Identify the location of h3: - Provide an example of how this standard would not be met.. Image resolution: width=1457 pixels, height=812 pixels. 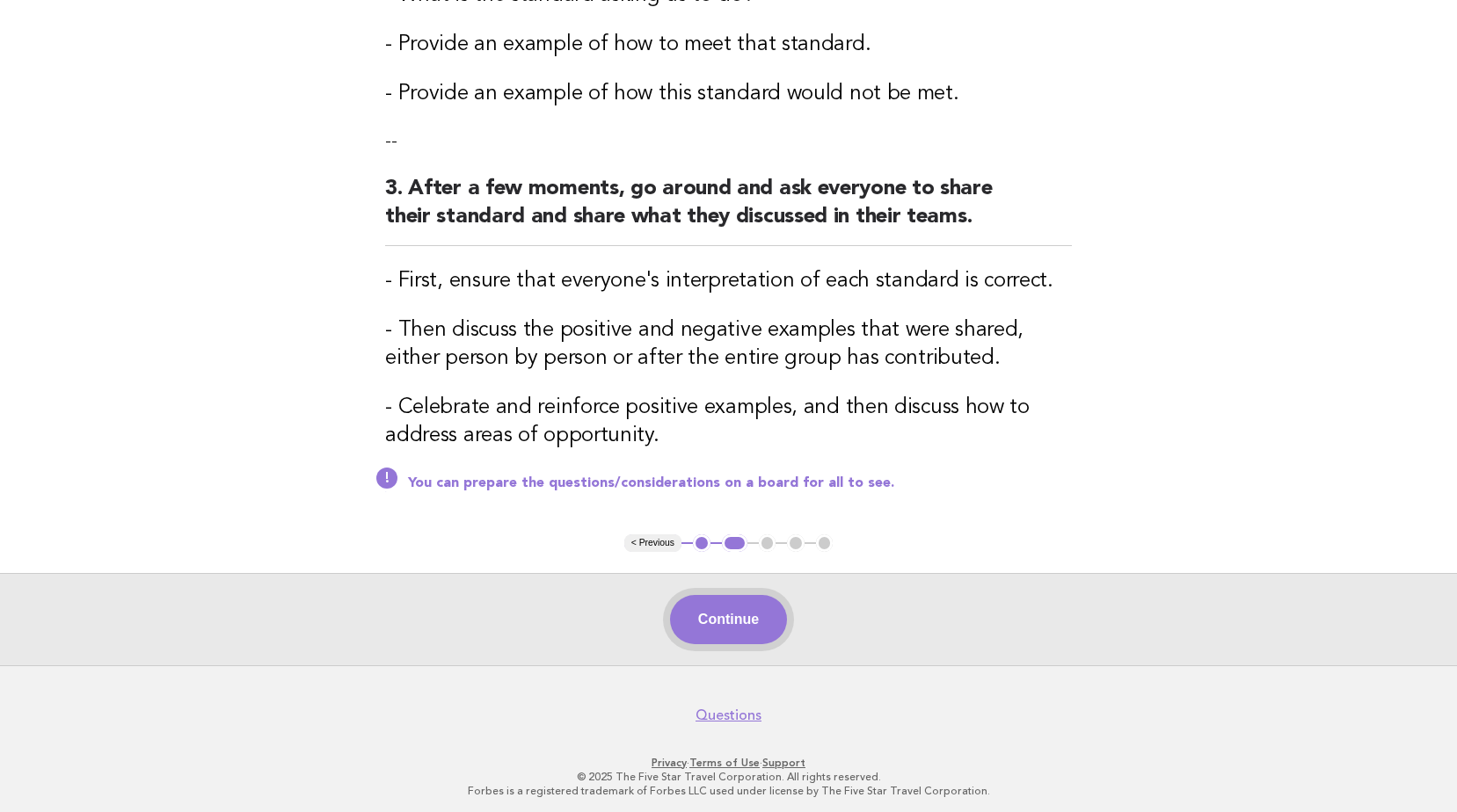
(728, 94).